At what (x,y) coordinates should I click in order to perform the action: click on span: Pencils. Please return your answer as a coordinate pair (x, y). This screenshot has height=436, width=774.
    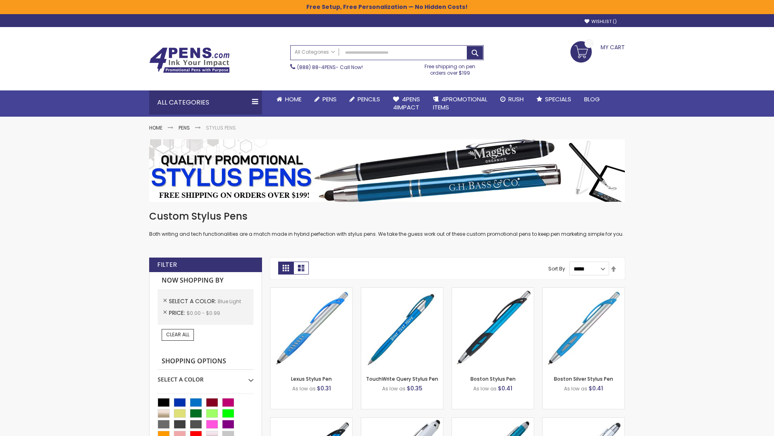
    Looking at the image, I should click on (369, 99).